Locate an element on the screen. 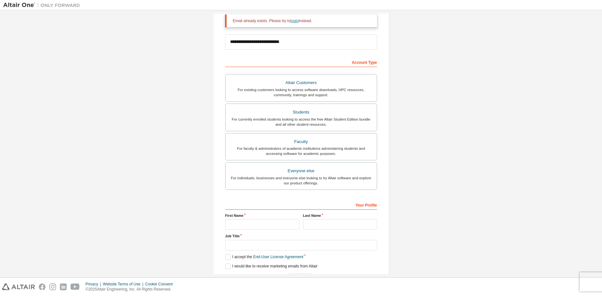  div: For existing customers looking to access software downloads, HPC resources, community, trainings ... is located at coordinates (301, 92).